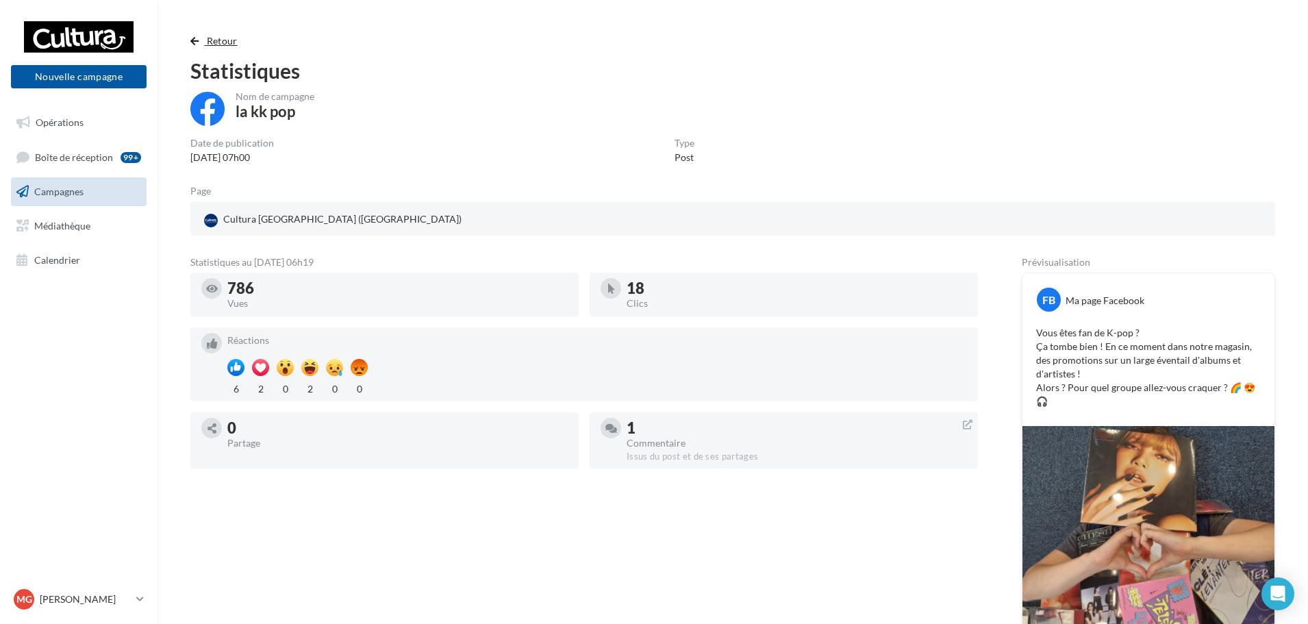 The image size is (1308, 624). What do you see at coordinates (1048, 299) in the screenshot?
I see `div: FB` at bounding box center [1048, 299].